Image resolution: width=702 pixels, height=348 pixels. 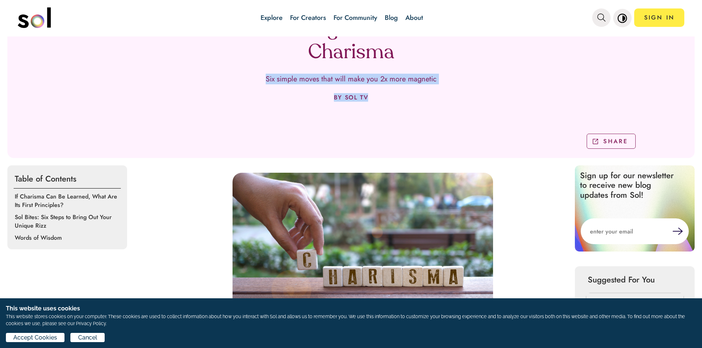 What do you see at coordinates (615, 141) in the screenshot?
I see `p: SHARE` at bounding box center [615, 141].